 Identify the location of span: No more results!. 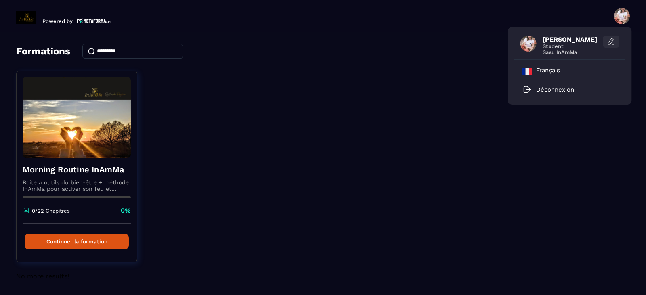
(42, 276).